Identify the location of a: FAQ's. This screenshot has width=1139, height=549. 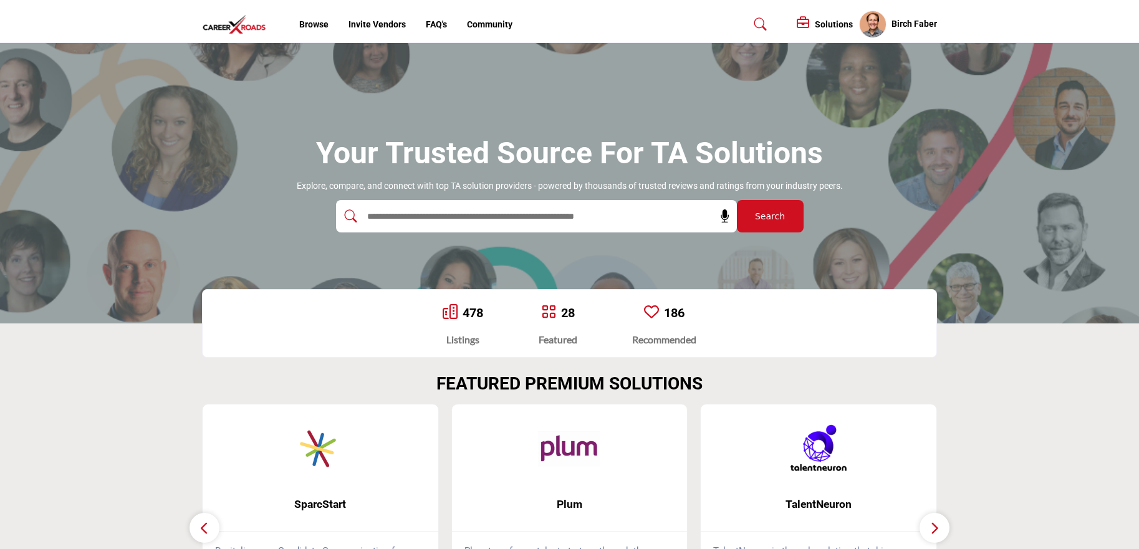
(436, 24).